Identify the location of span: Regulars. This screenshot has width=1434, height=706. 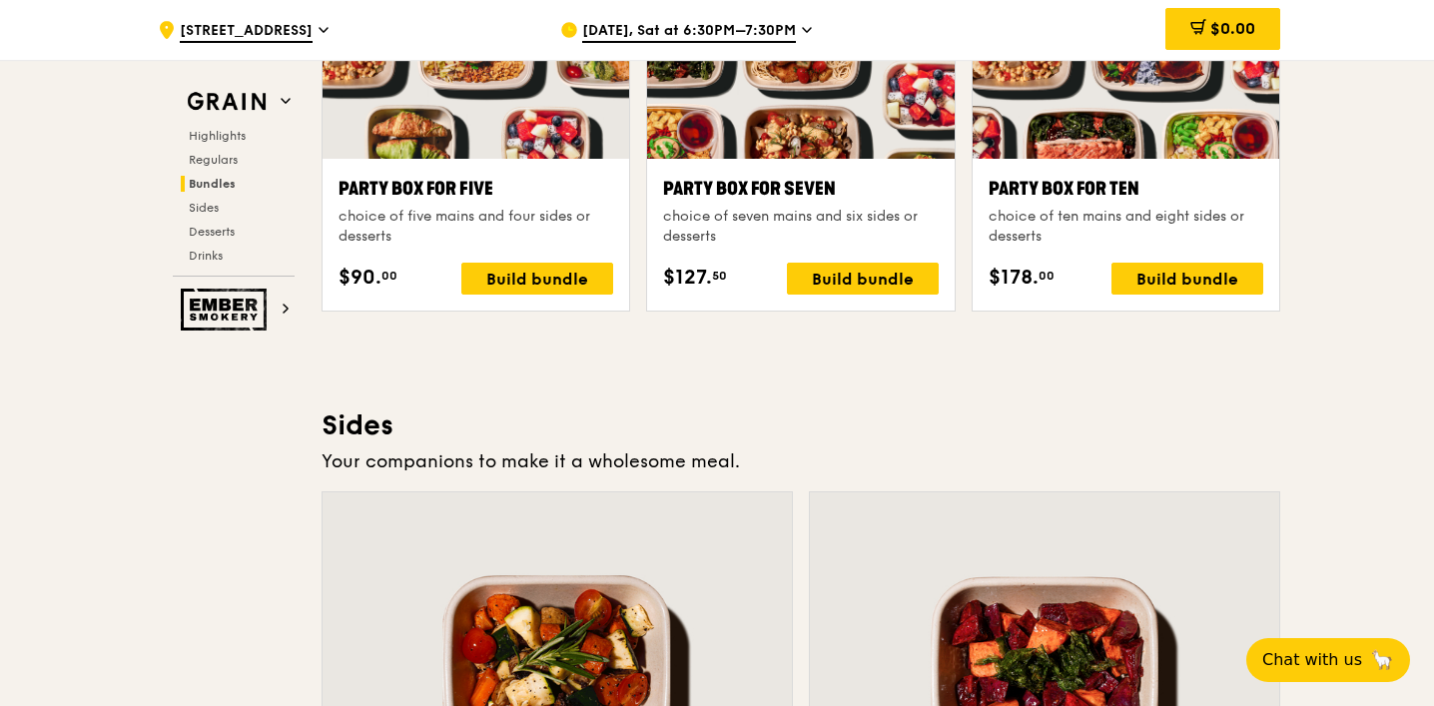
(213, 160).